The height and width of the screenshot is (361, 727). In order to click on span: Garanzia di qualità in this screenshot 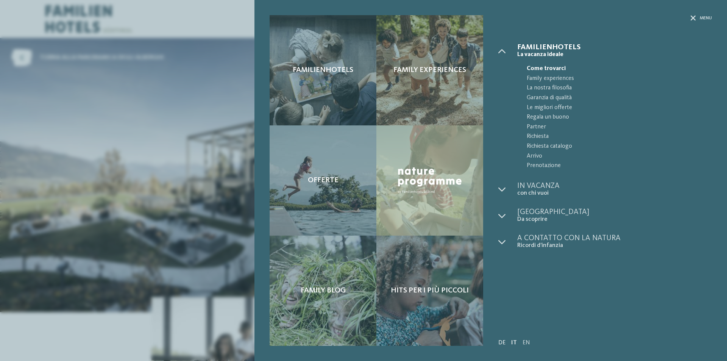, I will do `click(619, 98)`.